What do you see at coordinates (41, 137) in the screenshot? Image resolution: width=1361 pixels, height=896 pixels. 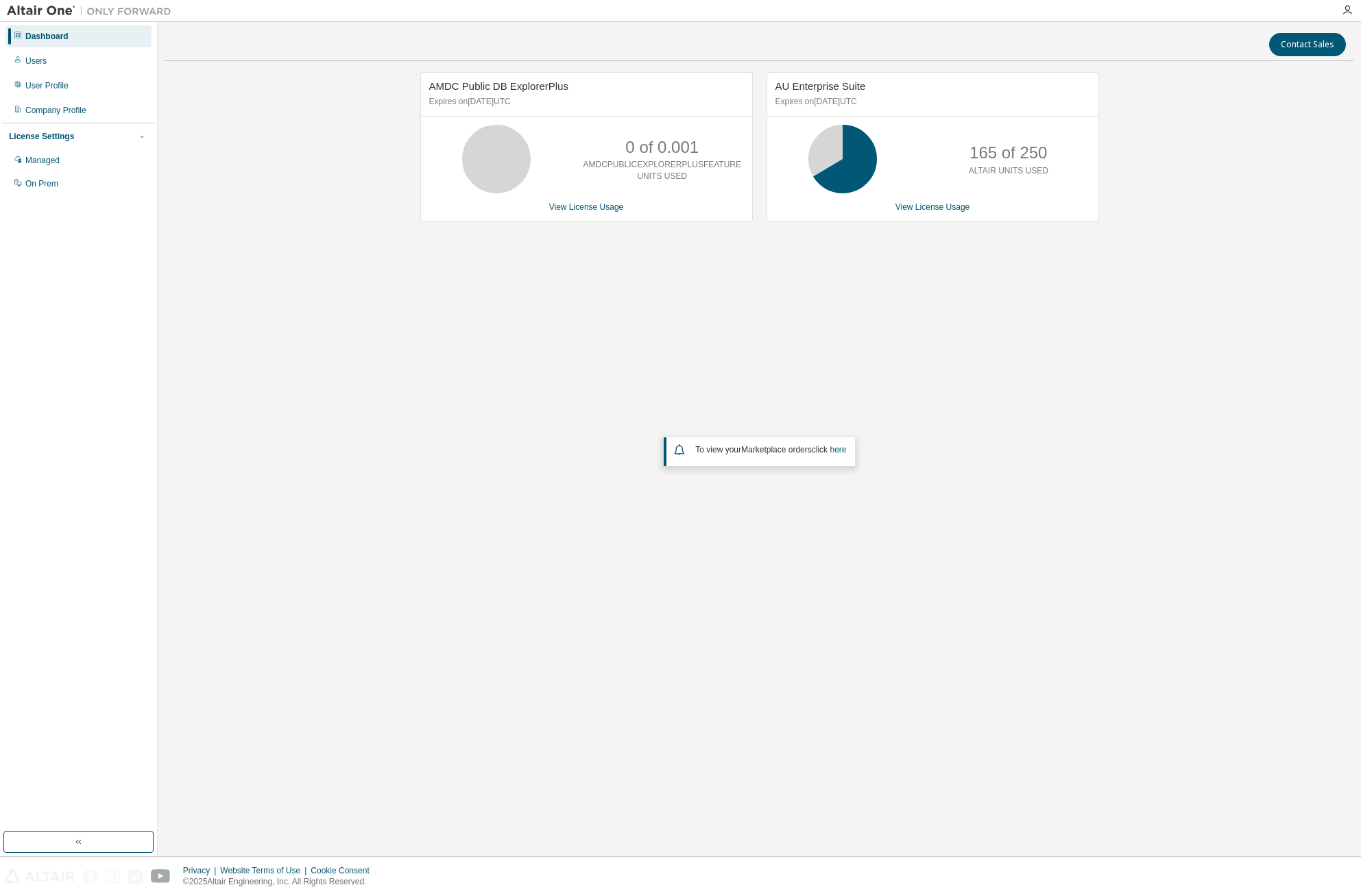 I see `div: License Settings` at bounding box center [41, 137].